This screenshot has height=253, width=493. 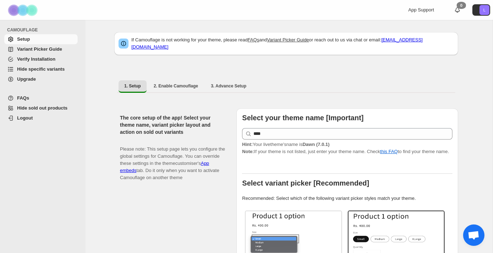 What do you see at coordinates (293, 43) in the screenshot?
I see `p: If Camouflage is not working for your theme, please read and or reach out to us via chat or email:` at bounding box center [293, 43].